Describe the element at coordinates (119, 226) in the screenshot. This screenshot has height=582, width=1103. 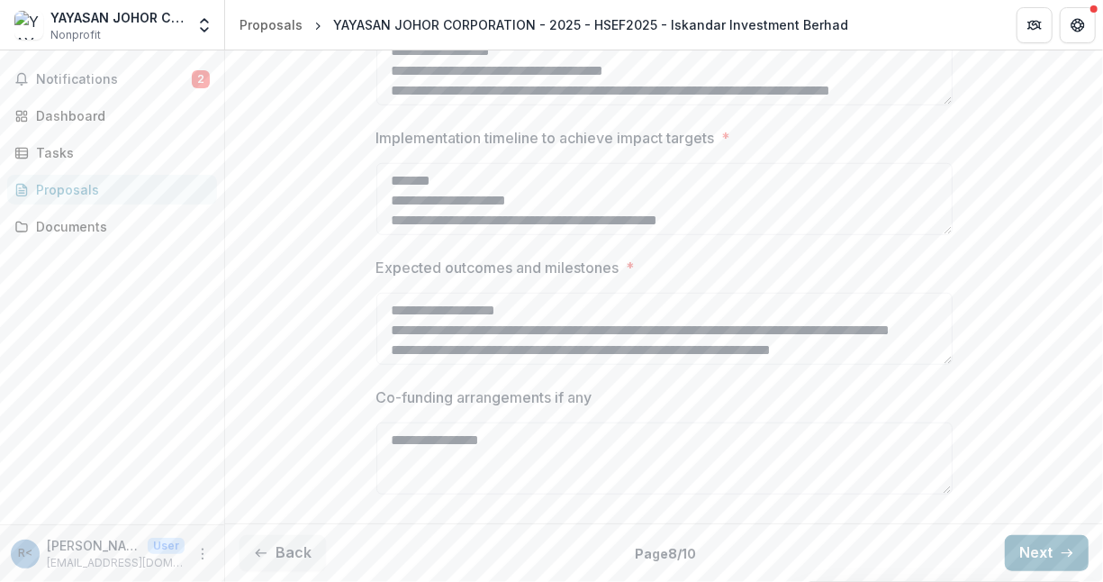
I see `div: Documents` at that location.